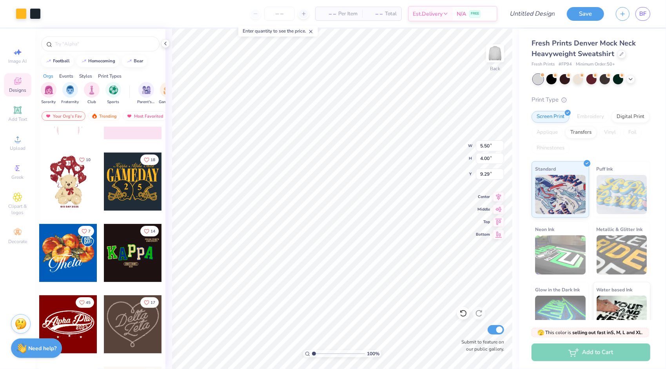 Image resolution: width=666 pixels, height=369 pixels. Describe the element at coordinates (57, 61) in the screenshot. I see `button: football` at that location.